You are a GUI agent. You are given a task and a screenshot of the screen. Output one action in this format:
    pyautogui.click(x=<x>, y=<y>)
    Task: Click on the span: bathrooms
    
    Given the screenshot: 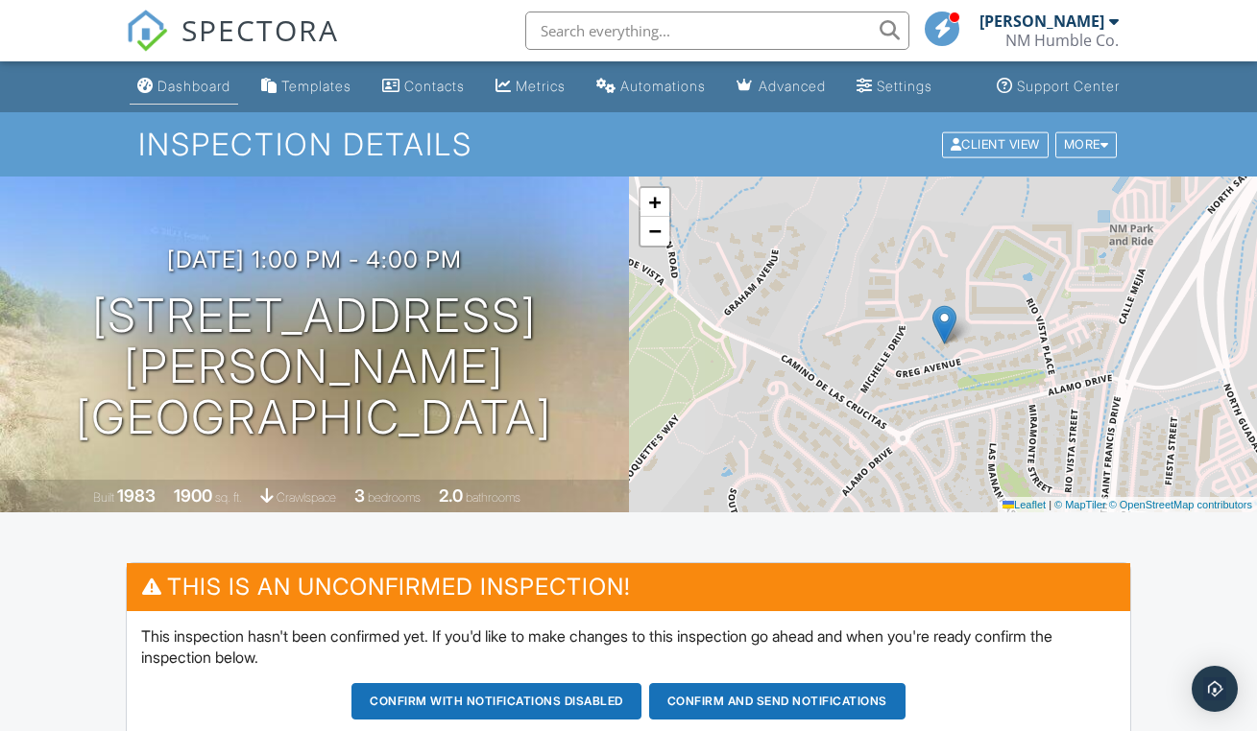 What is the action you would take?
    pyautogui.click(x=492, y=497)
    